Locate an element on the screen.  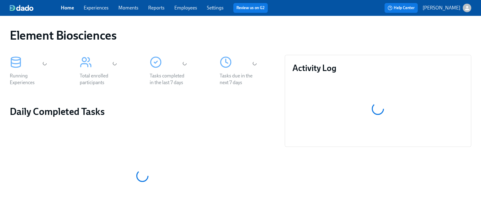
h3: Activity Log is located at coordinates (378, 68).